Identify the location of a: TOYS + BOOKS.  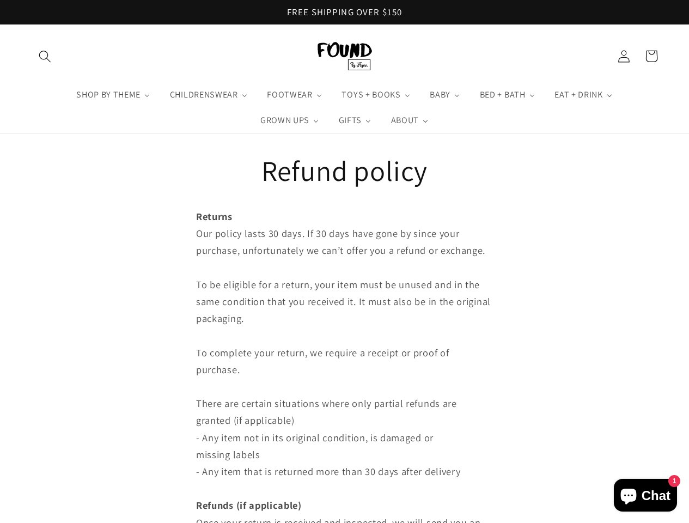
(376, 95).